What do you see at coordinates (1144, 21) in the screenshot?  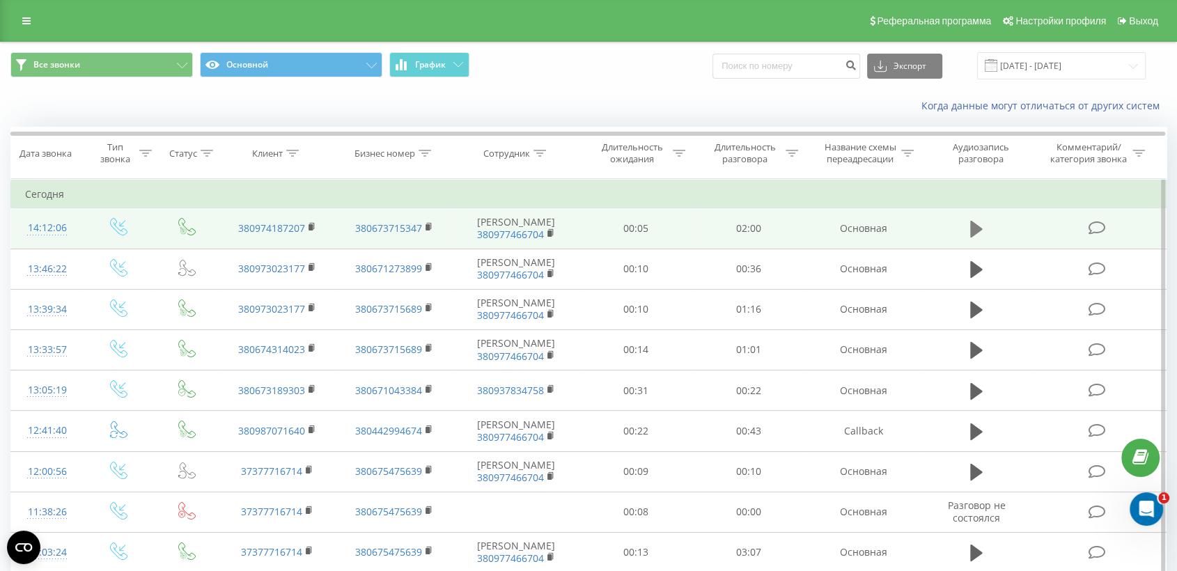 I see `span: Выход` at bounding box center [1144, 21].